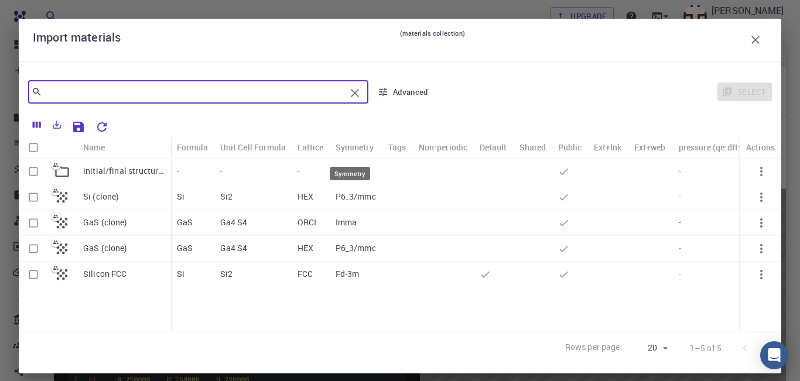 Image resolution: width=800 pixels, height=381 pixels. What do you see at coordinates (570, 147) in the screenshot?
I see `div: Public` at bounding box center [570, 147].